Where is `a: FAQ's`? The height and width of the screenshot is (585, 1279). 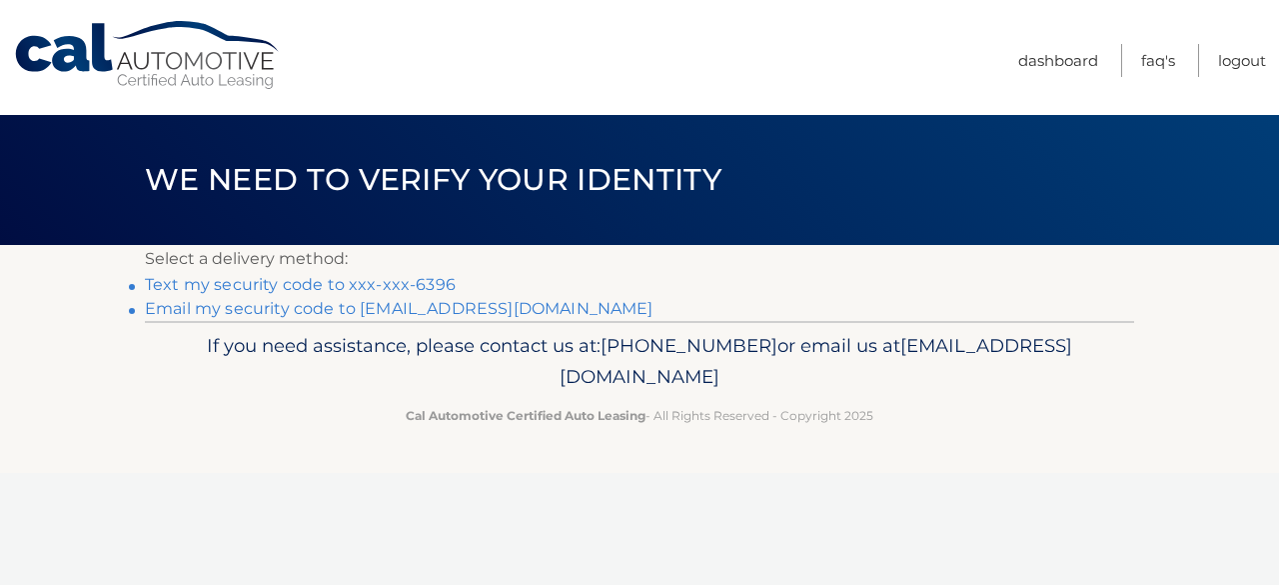
a: FAQ's is located at coordinates (1158, 60).